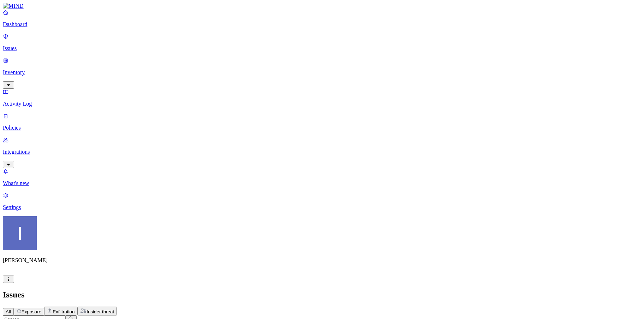 This screenshot has height=319, width=644. Describe the element at coordinates (64, 311) in the screenshot. I see `span: Exfiltration` at that location.